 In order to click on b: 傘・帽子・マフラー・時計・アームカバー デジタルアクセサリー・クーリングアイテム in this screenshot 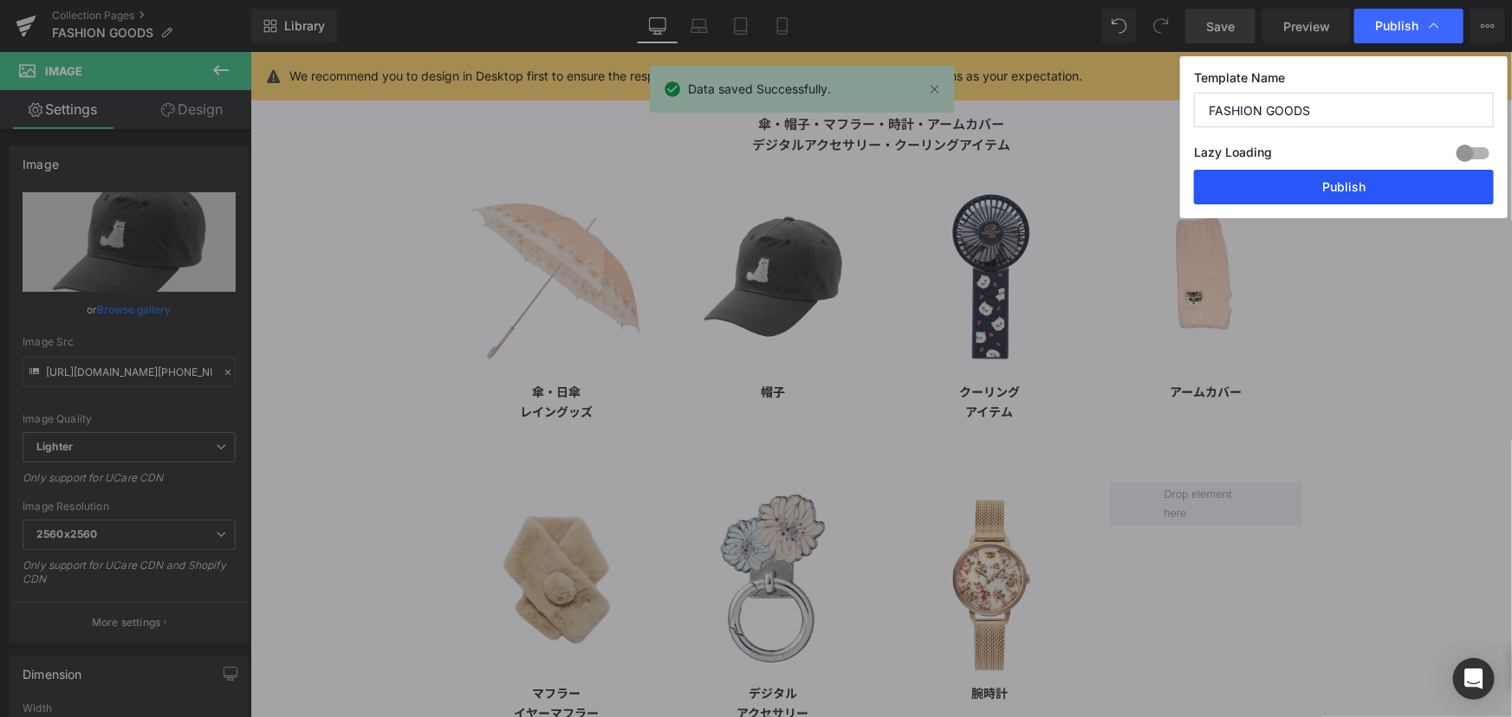, I will do `click(631, 81)`.